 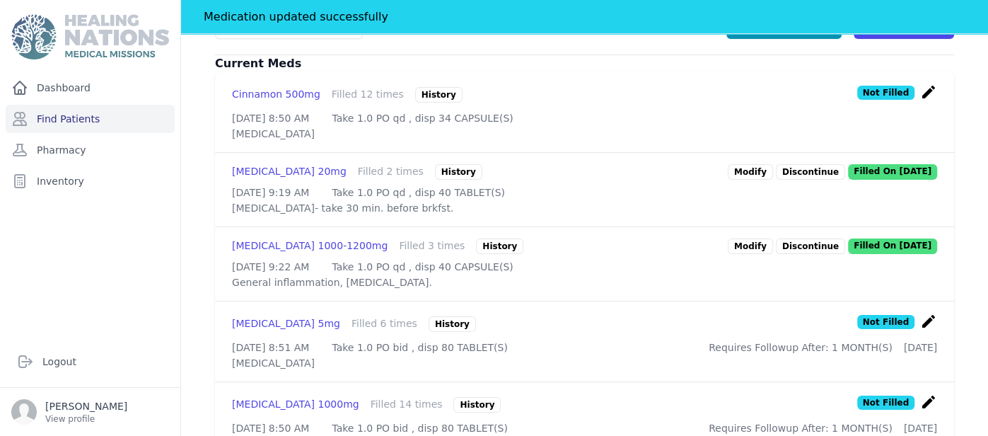 I want to click on div: Filled 14 times, so click(x=407, y=404).